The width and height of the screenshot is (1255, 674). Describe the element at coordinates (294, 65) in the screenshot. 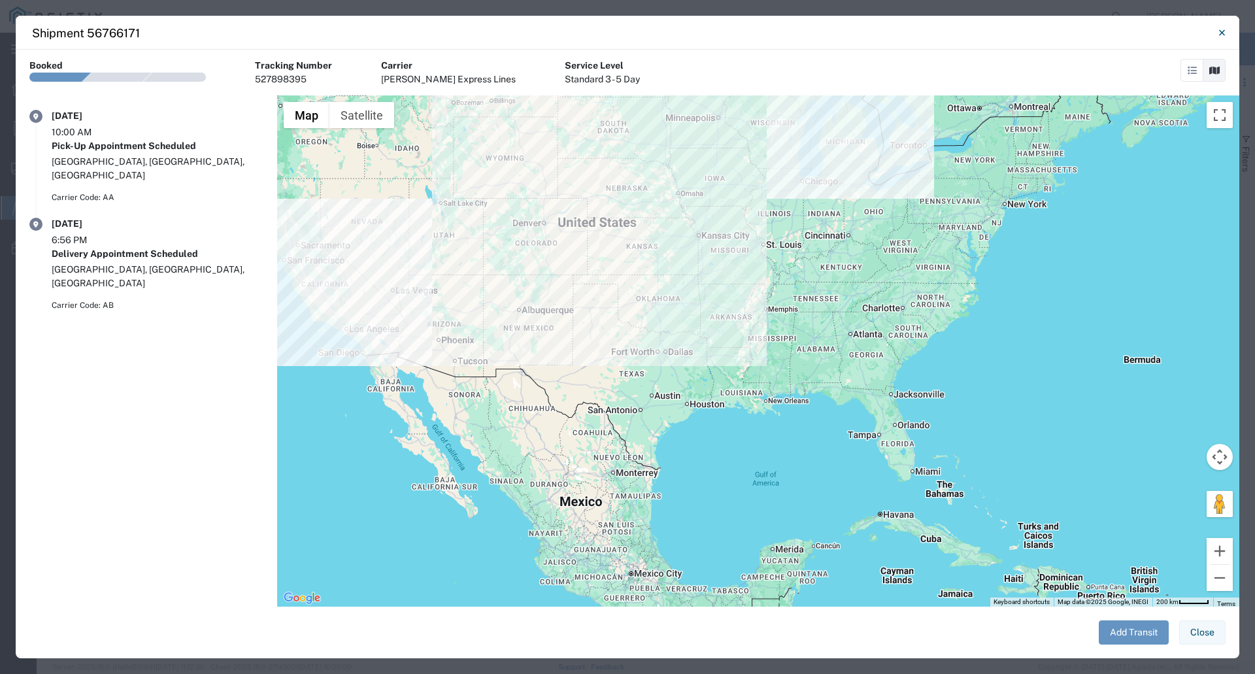

I see `div: Tracking Number` at that location.